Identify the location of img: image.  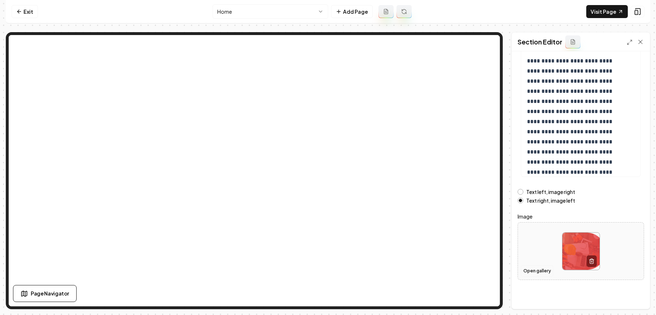
(581, 251).